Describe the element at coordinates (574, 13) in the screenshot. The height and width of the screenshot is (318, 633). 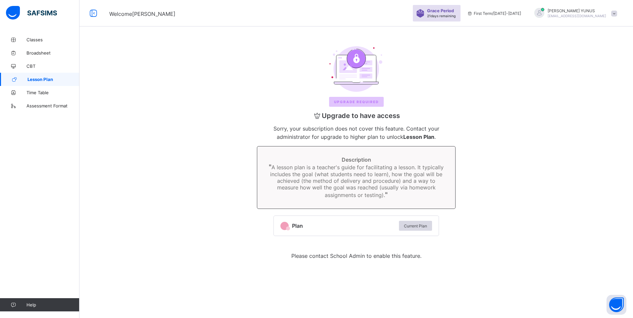
I see `div: HALIMAYUNUS` at that location.